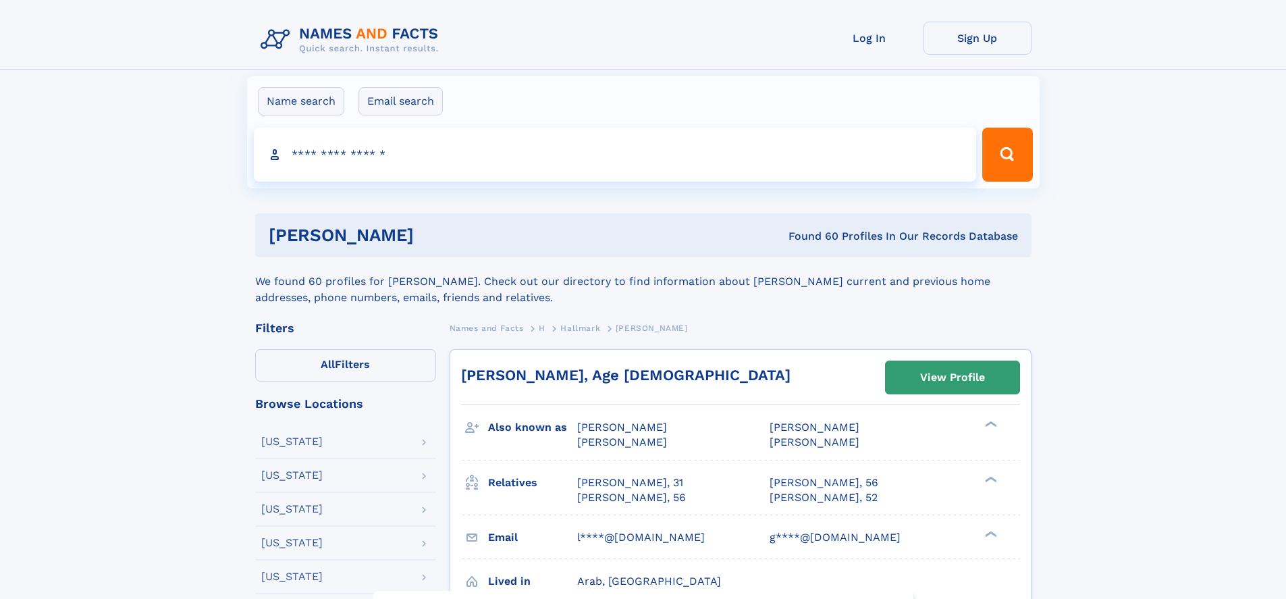 The image size is (1286, 599). What do you see at coordinates (870, 38) in the screenshot?
I see `a: Log In` at bounding box center [870, 38].